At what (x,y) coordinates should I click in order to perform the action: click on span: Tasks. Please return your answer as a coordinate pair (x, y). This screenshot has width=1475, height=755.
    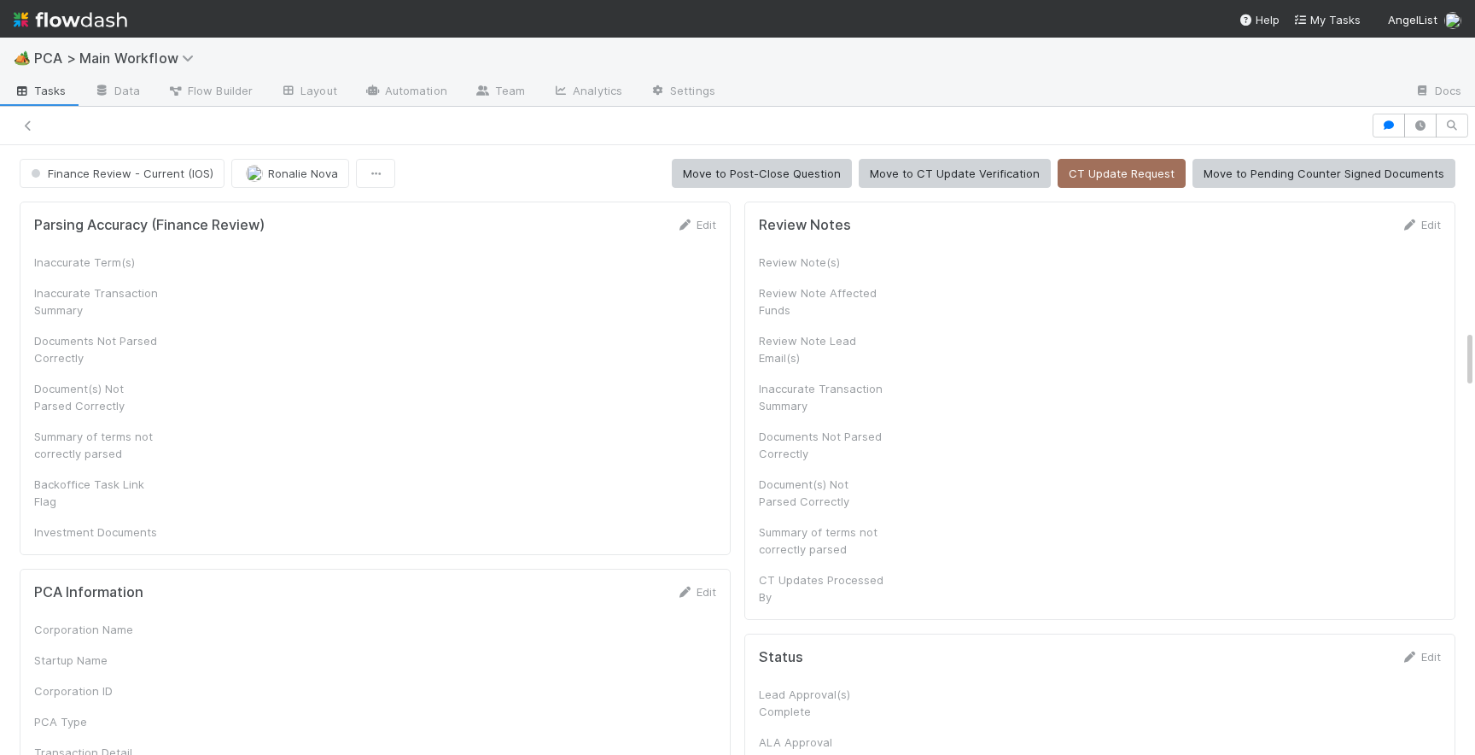
    Looking at the image, I should click on (40, 90).